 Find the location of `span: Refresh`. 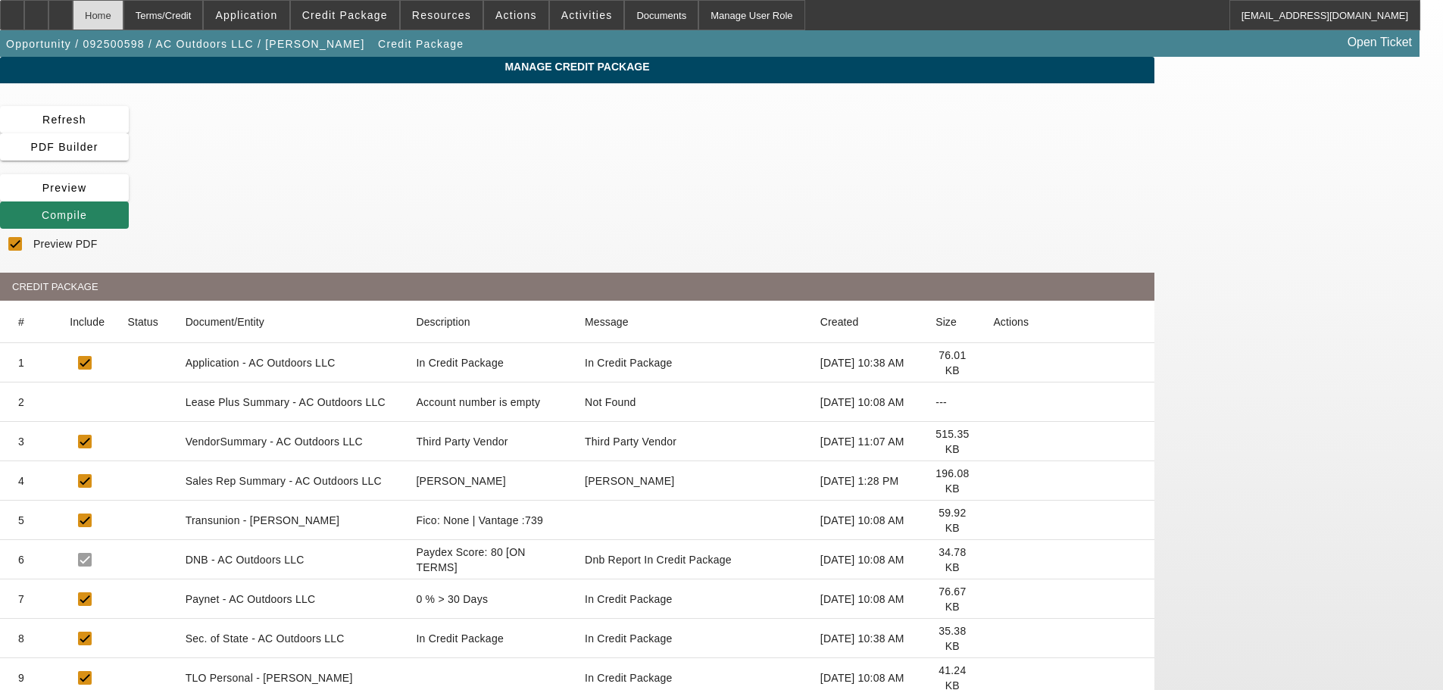

span: Refresh is located at coordinates (64, 120).